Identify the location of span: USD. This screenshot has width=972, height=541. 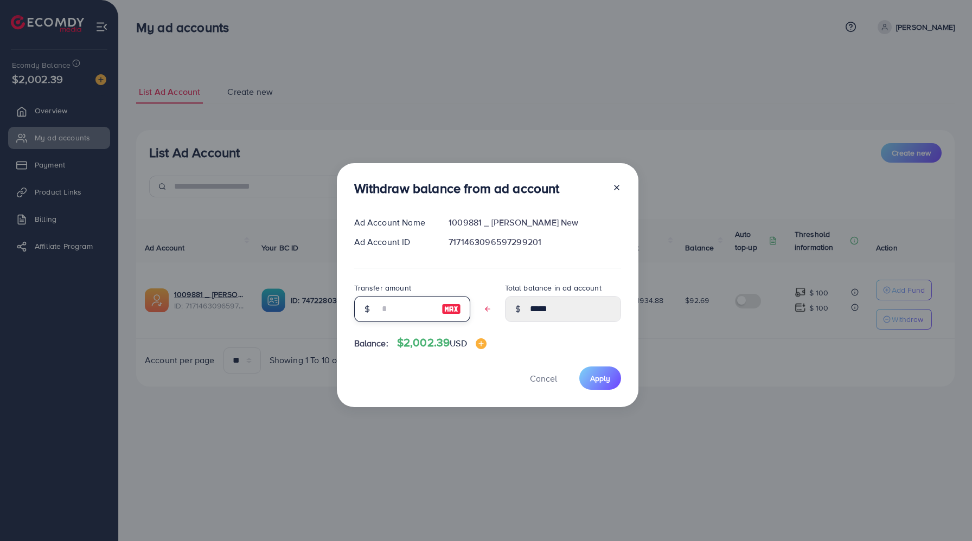
(458, 343).